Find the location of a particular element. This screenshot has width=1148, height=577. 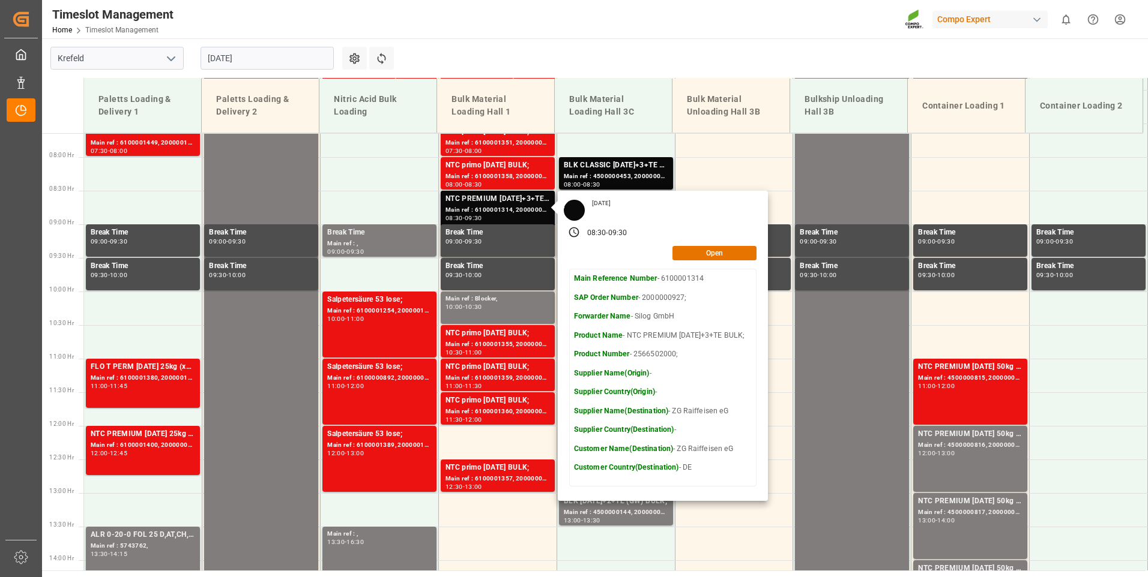

strong: Main Reference Number is located at coordinates (615, 278).